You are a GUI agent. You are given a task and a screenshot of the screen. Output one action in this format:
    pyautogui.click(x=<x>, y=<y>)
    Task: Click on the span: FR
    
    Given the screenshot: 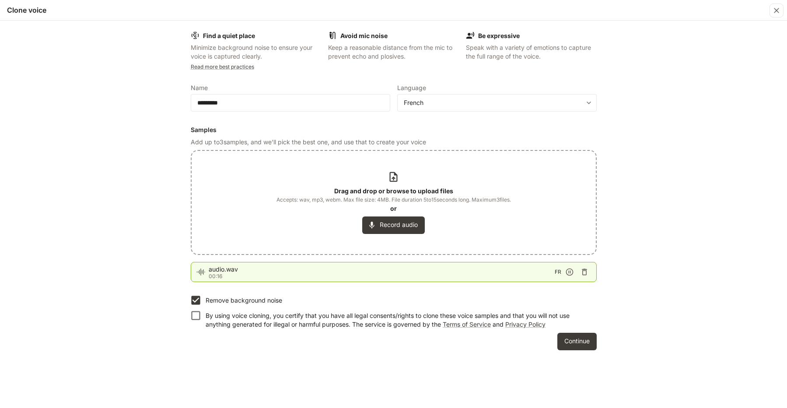 What is the action you would take?
    pyautogui.click(x=558, y=272)
    